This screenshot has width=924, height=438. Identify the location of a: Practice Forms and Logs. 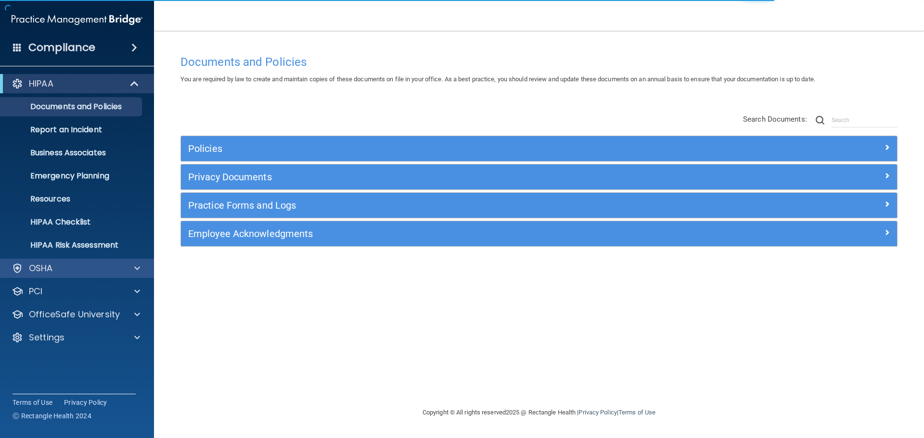
(539, 205).